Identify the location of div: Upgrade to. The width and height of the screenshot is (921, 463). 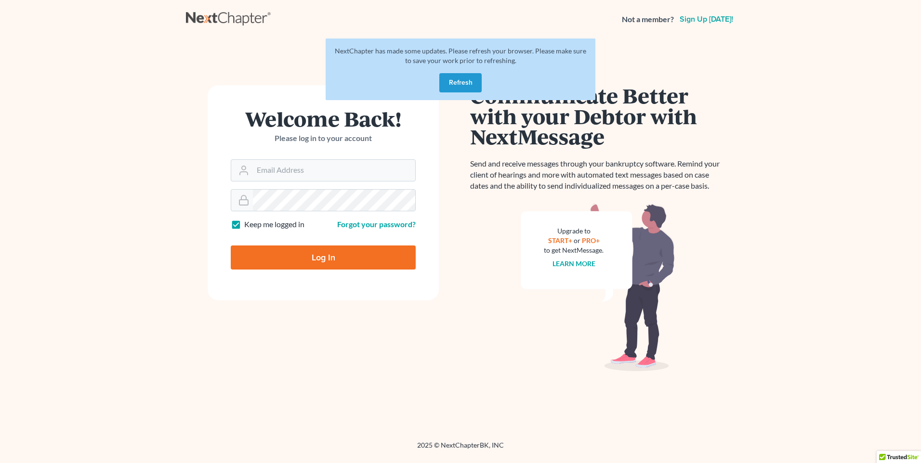
(573, 231).